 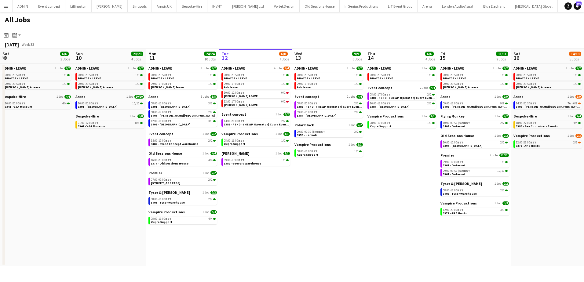 I want to click on span: 10:00-03:59 (Sat), so click(x=456, y=123).